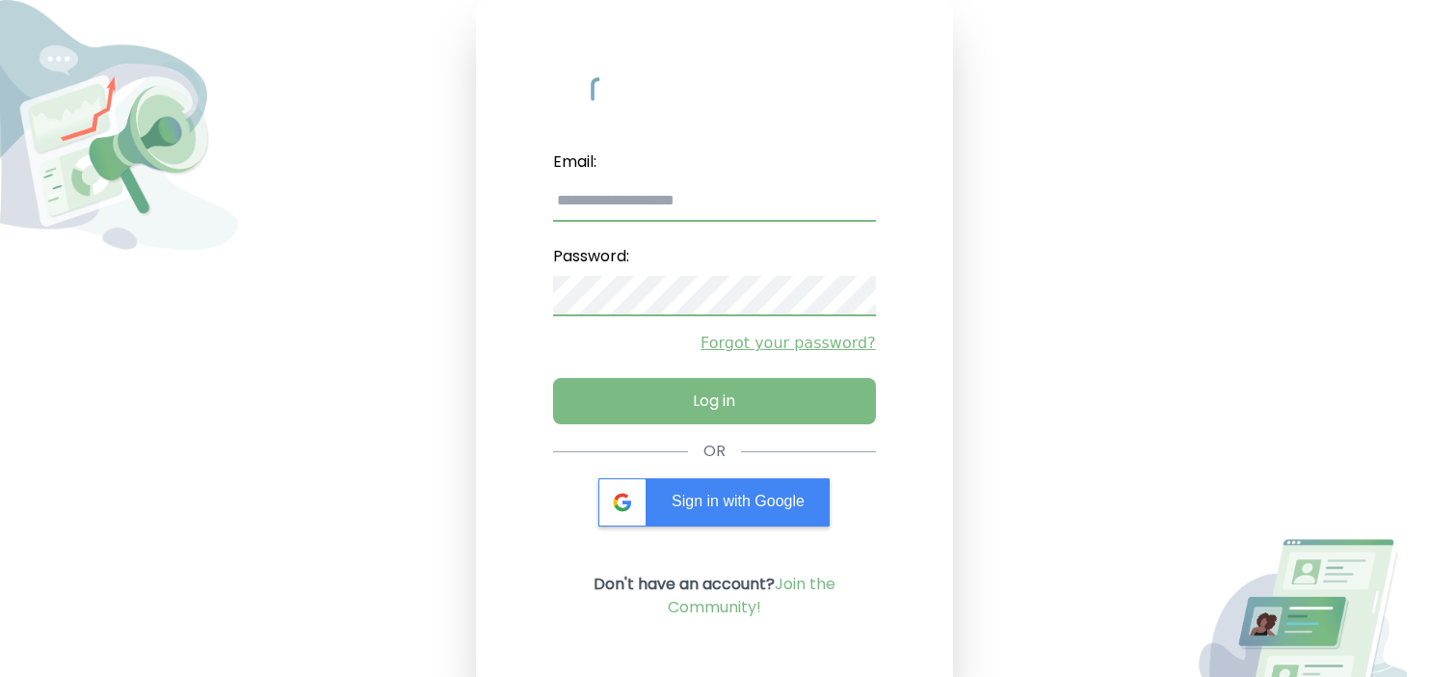  What do you see at coordinates (714, 502) in the screenshot?
I see `div: Sign in with Google` at bounding box center [714, 502].